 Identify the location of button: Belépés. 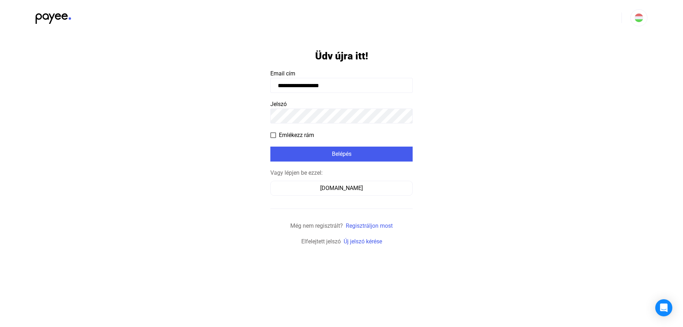
(342, 154).